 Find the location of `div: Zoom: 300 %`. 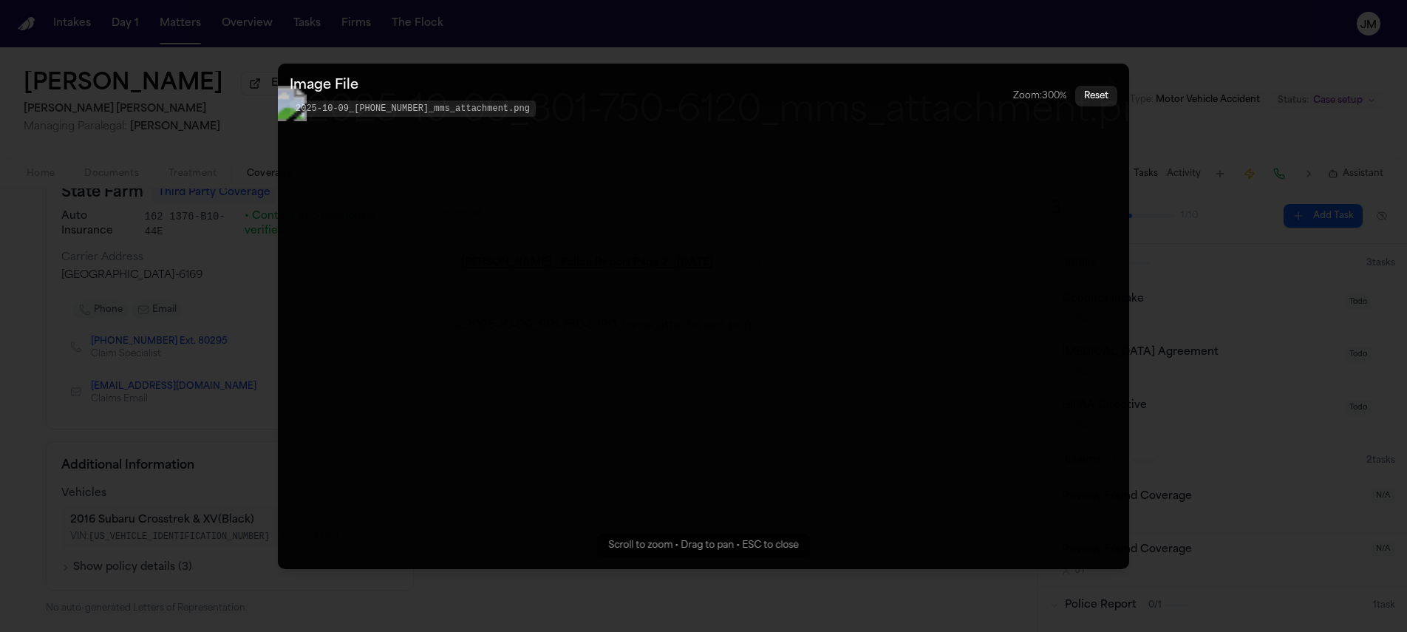

div: Zoom: 300 % is located at coordinates (1040, 96).